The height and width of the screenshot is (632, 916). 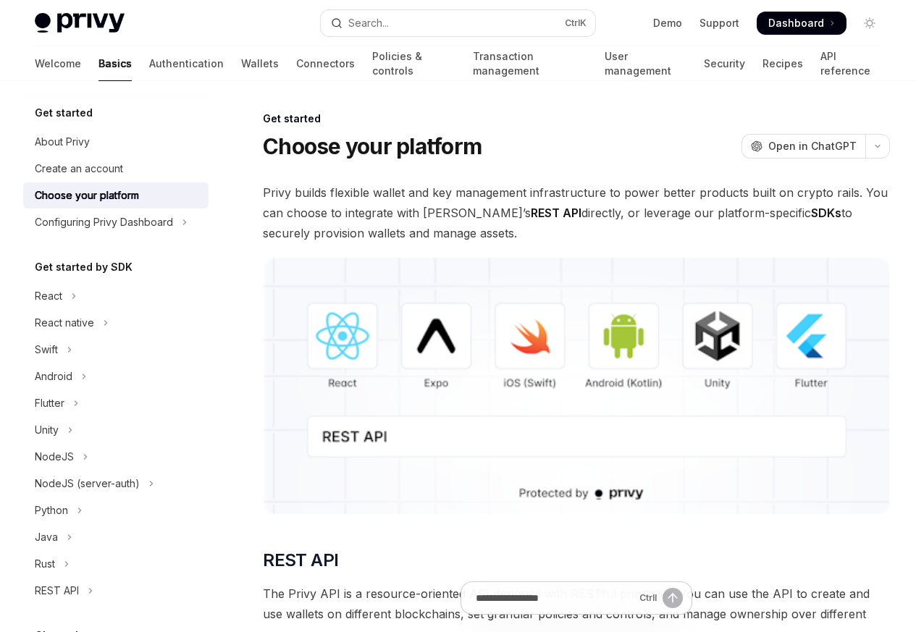 What do you see at coordinates (116, 350) in the screenshot?
I see `button: Toggle Swift section` at bounding box center [116, 350].